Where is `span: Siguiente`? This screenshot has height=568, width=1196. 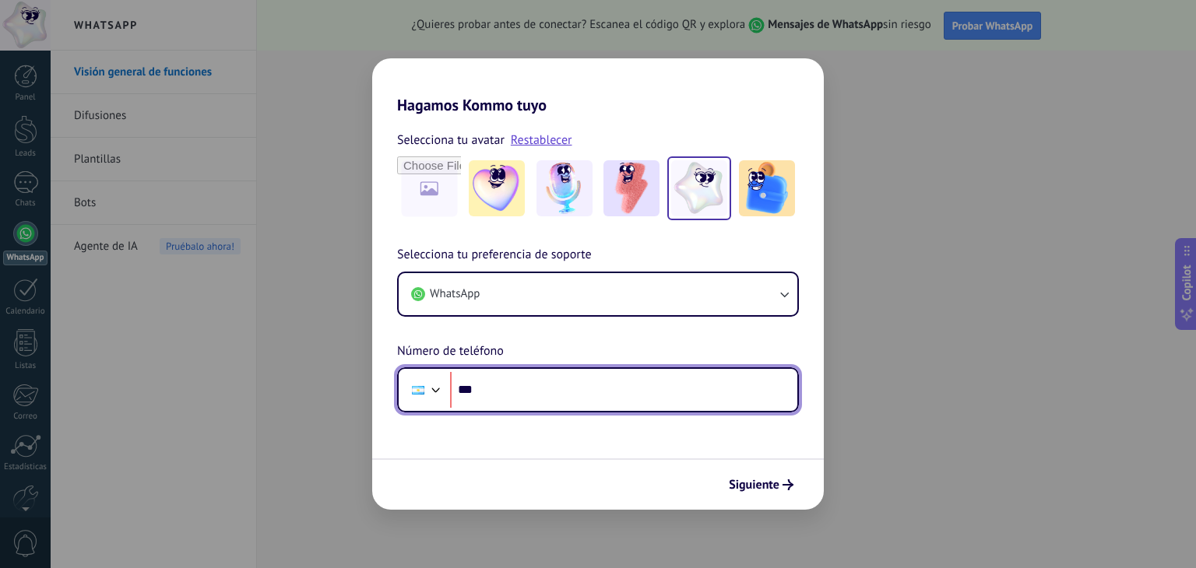 span: Siguiente is located at coordinates (754, 485).